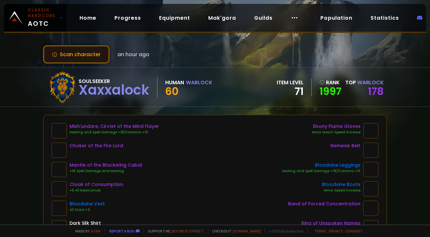  Describe the element at coordinates (106, 165) in the screenshot. I see `div: Mantle of the Blackwing Cabal` at that location.